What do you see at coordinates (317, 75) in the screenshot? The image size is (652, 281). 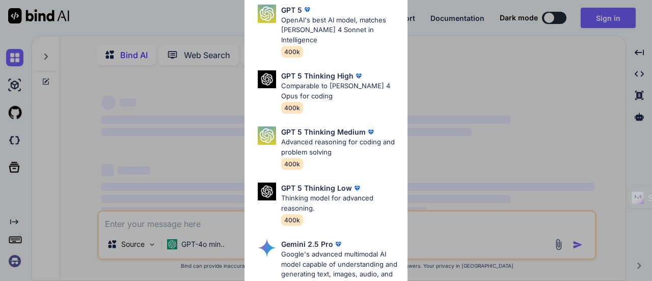 I see `p: GPT 5 Thinking High` at bounding box center [317, 75].